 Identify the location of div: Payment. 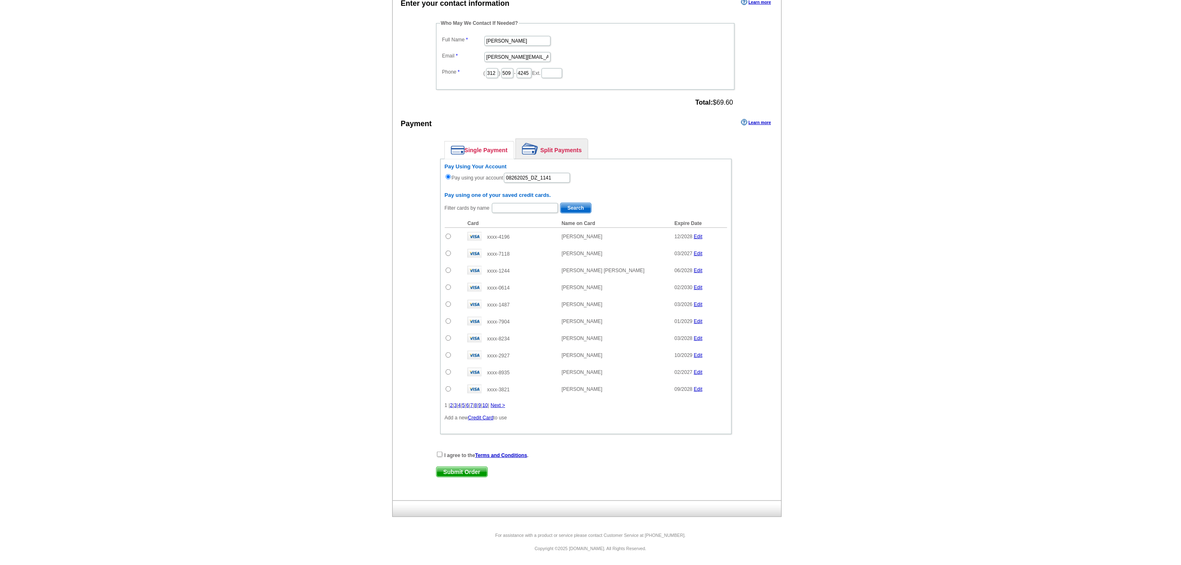
(416, 124).